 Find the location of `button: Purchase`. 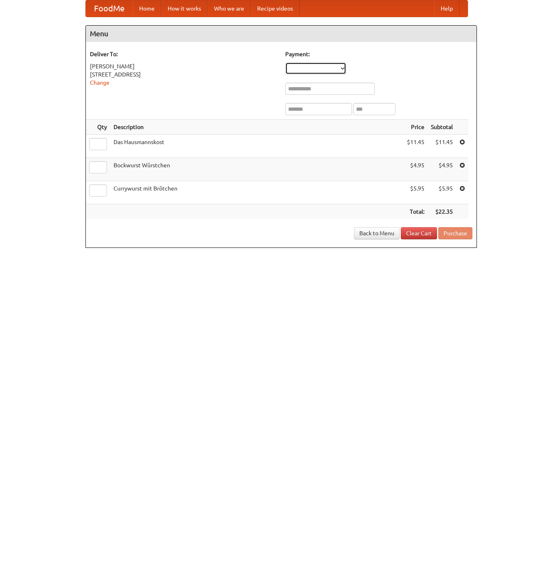

button: Purchase is located at coordinates (456, 233).